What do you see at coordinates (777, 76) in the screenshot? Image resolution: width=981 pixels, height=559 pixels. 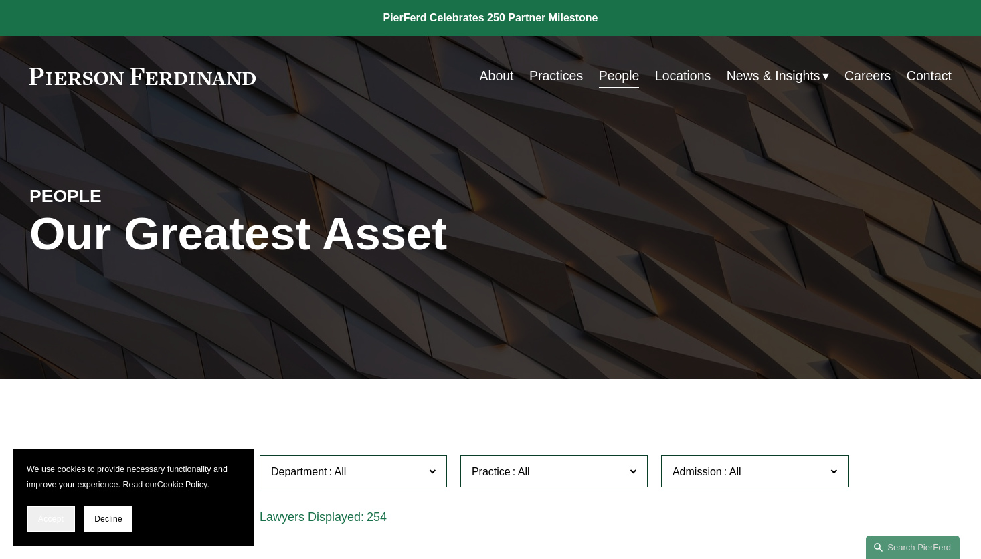 I see `a: folder dropdown` at bounding box center [777, 76].